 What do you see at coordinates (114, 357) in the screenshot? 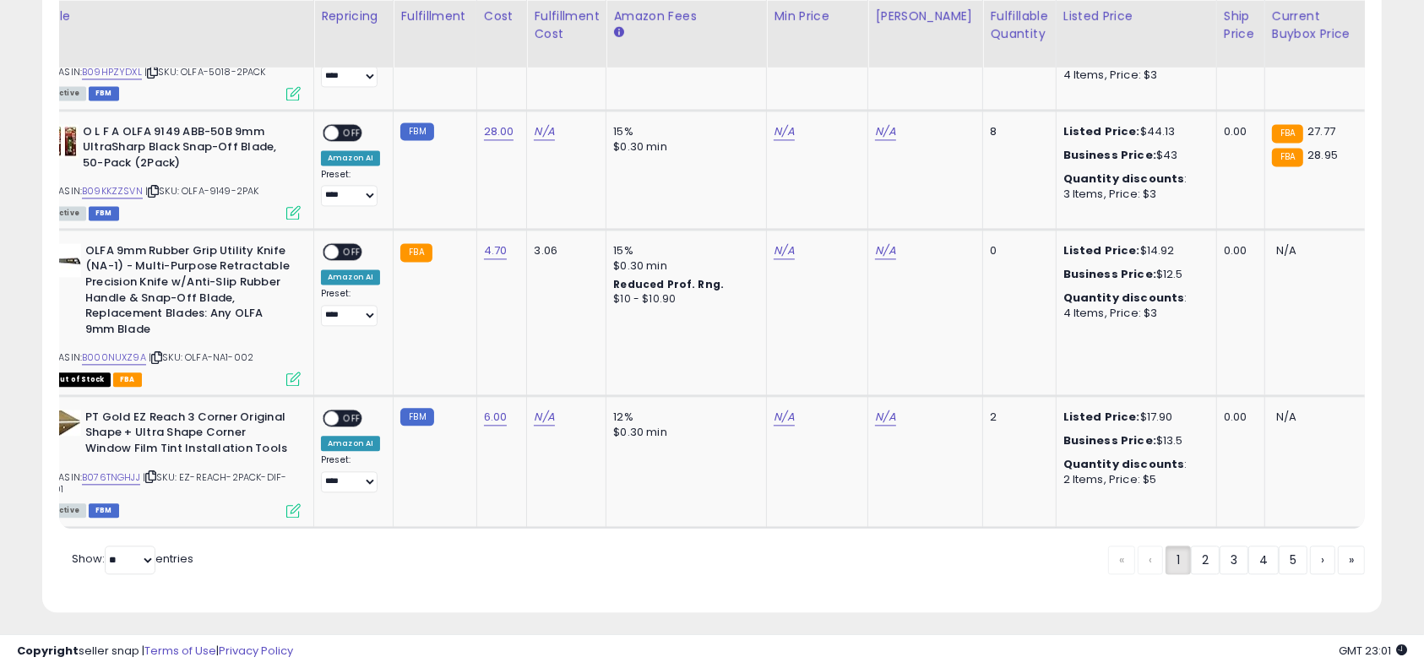
I see `a: B000NUXZ9A` at bounding box center [114, 357].